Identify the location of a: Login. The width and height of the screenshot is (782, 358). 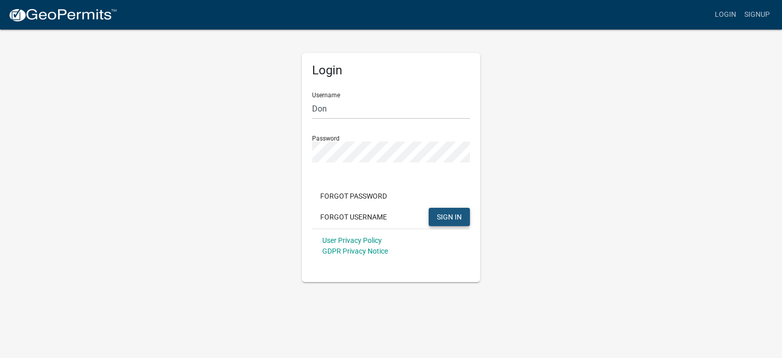
(725, 15).